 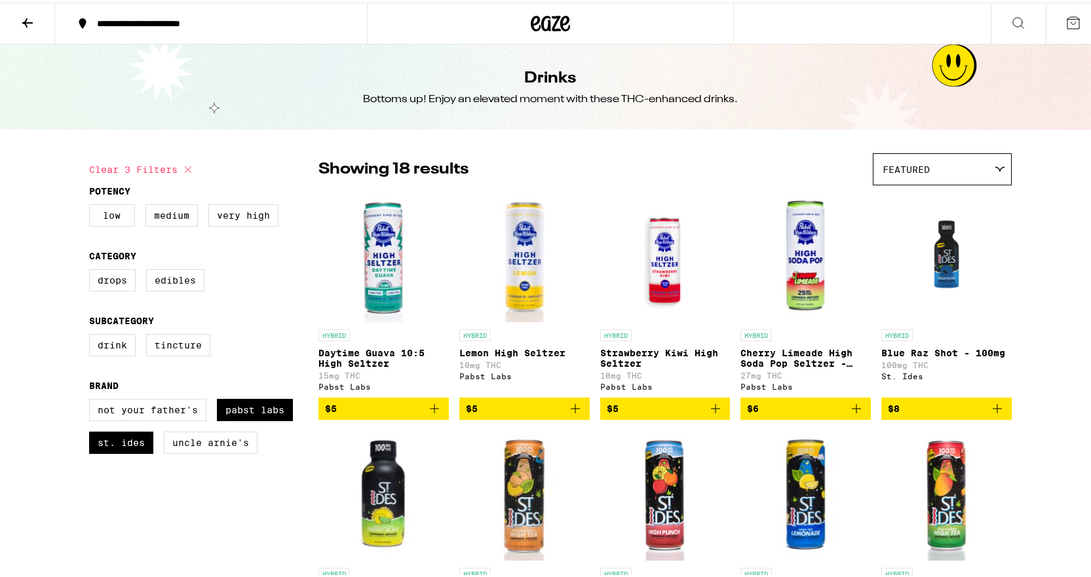 I want to click on label: Tincture, so click(x=178, y=343).